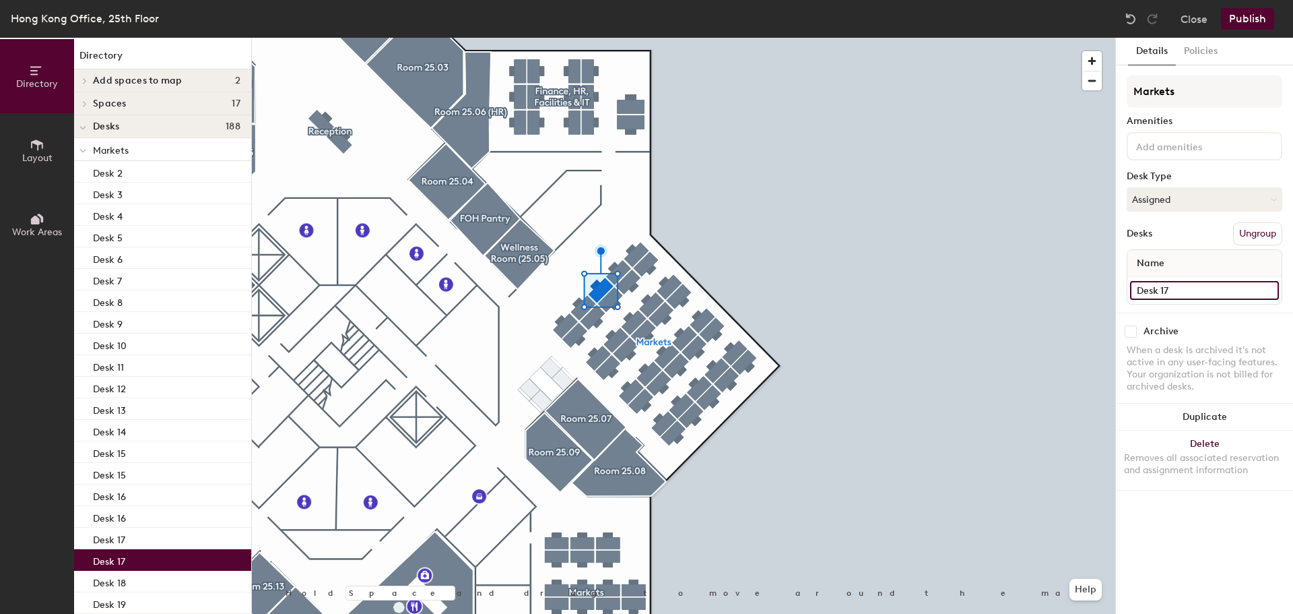 The image size is (1293, 614). I want to click on p: Desk 11, so click(108, 365).